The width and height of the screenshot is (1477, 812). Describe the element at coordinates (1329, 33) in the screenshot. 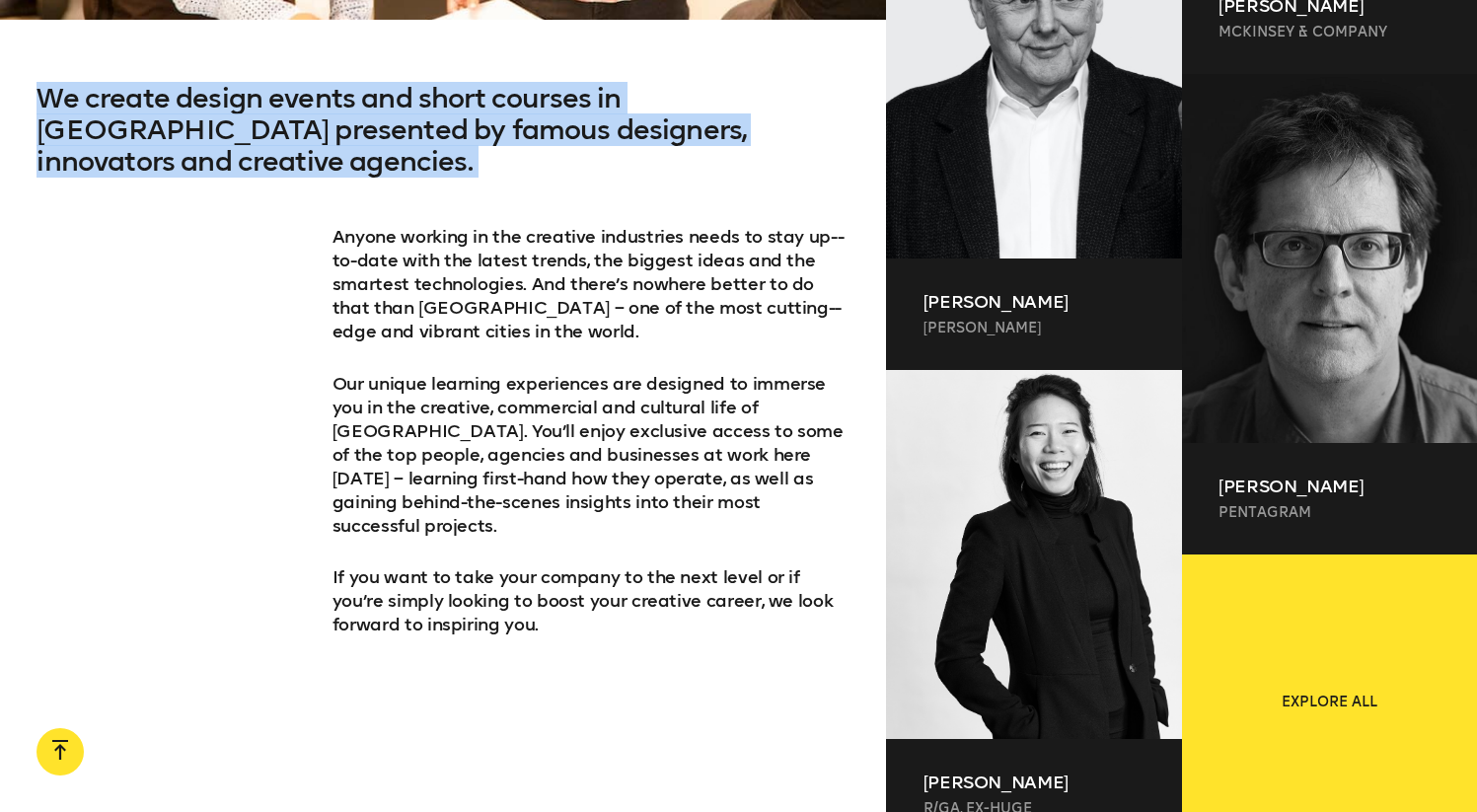

I see `p: McKinsey & Company` at that location.